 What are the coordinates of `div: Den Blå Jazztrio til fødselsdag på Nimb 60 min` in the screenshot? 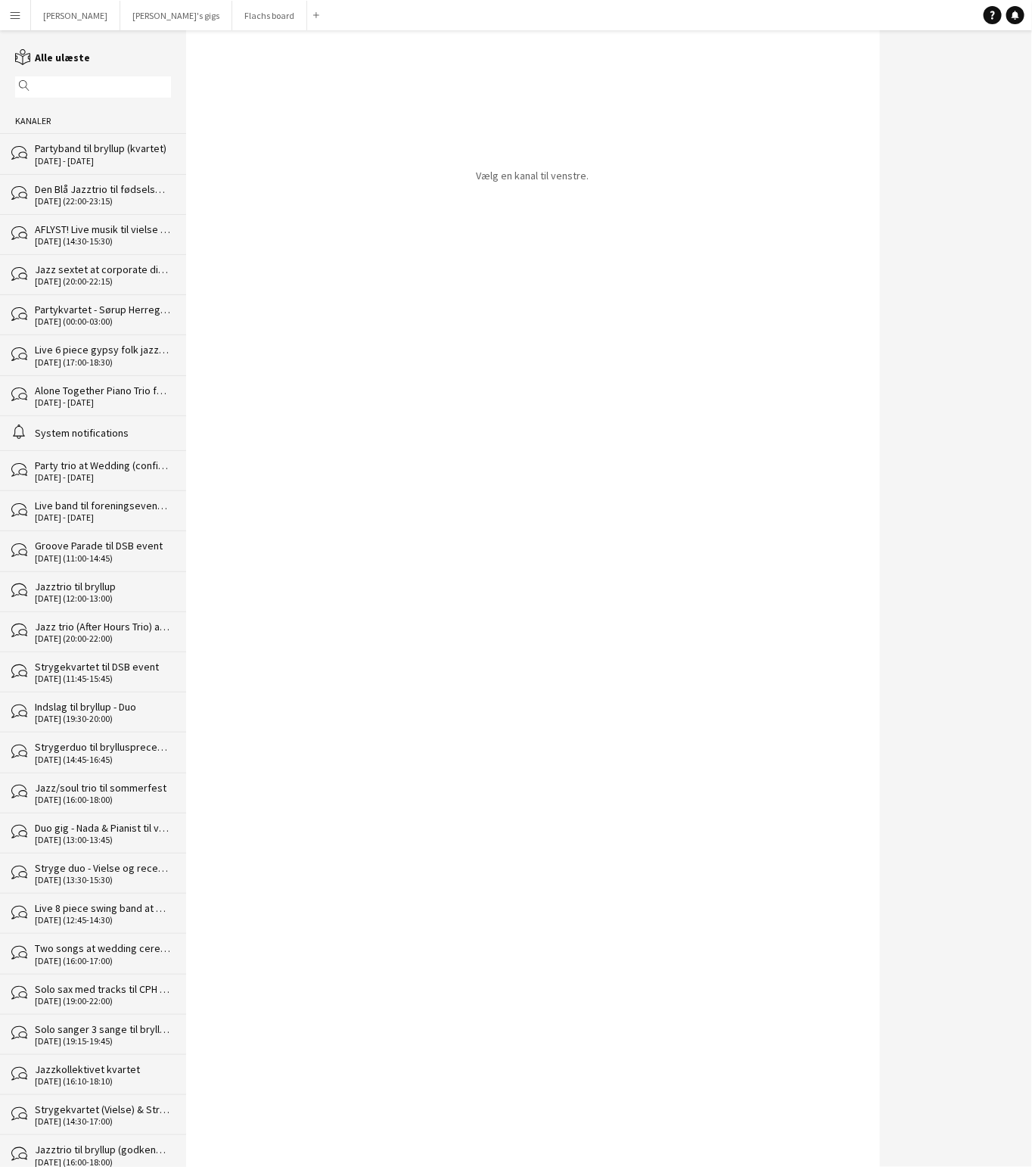 It's located at (102, 189).